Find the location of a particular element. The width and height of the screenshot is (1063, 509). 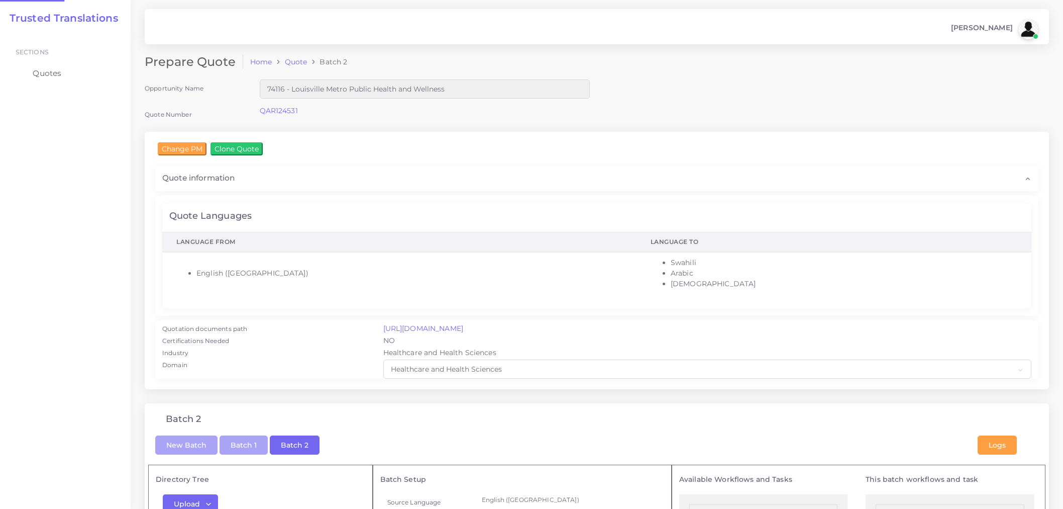

li: Arabic is located at coordinates (844, 273).